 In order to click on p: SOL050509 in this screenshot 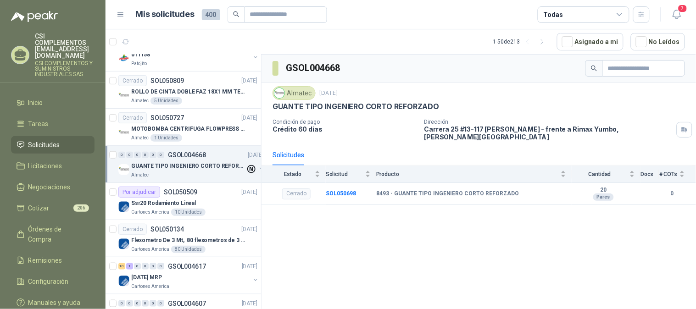, I will do `click(180, 192)`.